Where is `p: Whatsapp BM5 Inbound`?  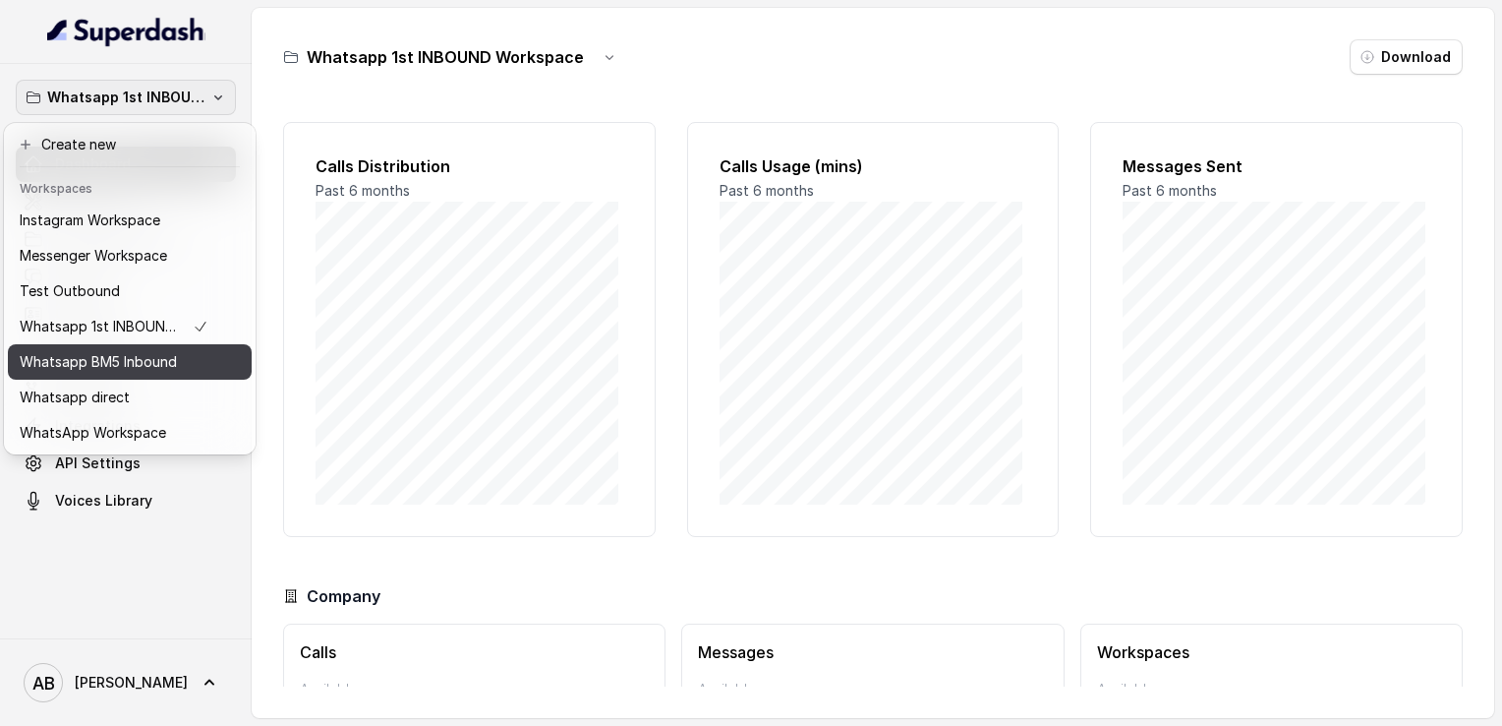
p: Whatsapp BM5 Inbound is located at coordinates (98, 362).